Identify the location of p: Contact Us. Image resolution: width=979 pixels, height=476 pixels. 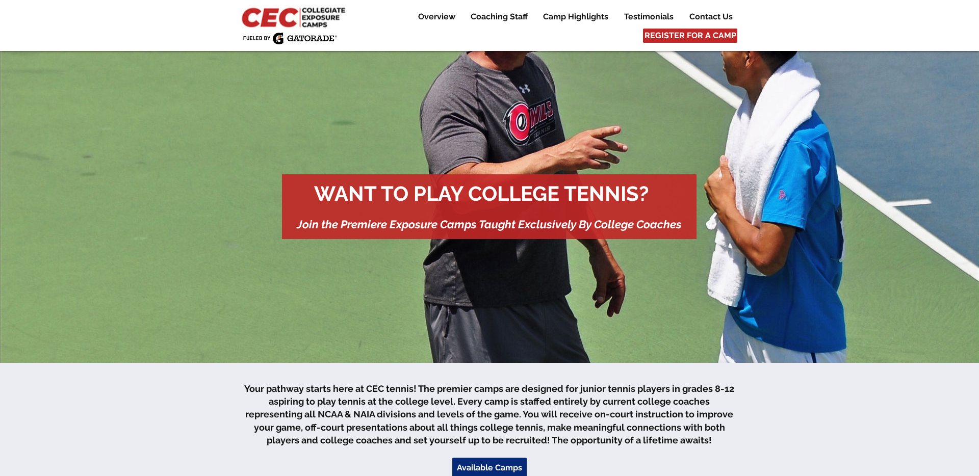
(711, 17).